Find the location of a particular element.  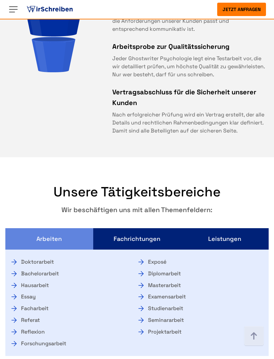

a: Referat is located at coordinates (25, 320).